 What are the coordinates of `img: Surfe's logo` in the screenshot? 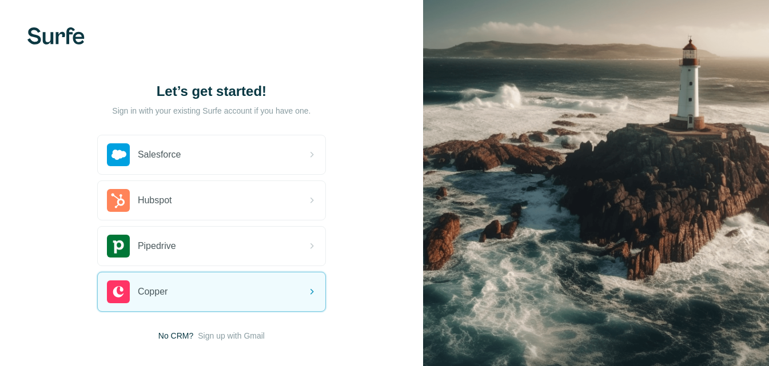 It's located at (56, 36).